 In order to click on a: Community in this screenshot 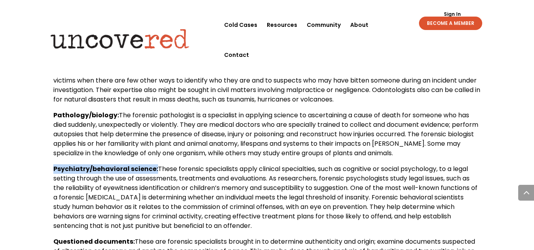, I will do `click(324, 25)`.